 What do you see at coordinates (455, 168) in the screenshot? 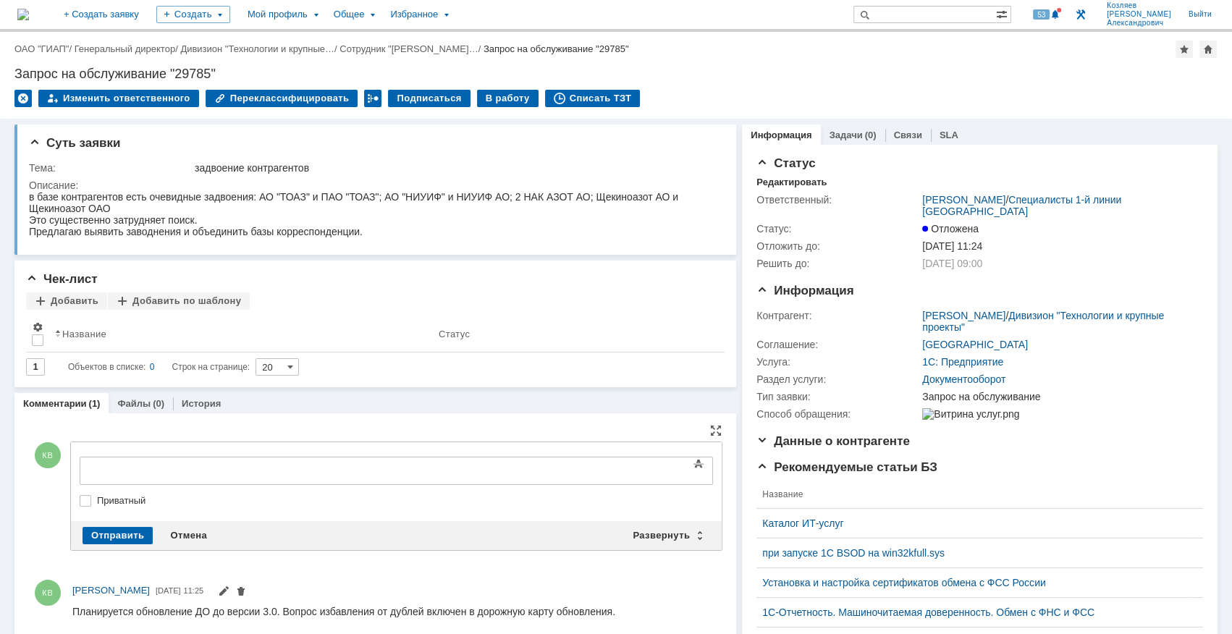
I see `div: задвоение контрагентов` at bounding box center [455, 168].